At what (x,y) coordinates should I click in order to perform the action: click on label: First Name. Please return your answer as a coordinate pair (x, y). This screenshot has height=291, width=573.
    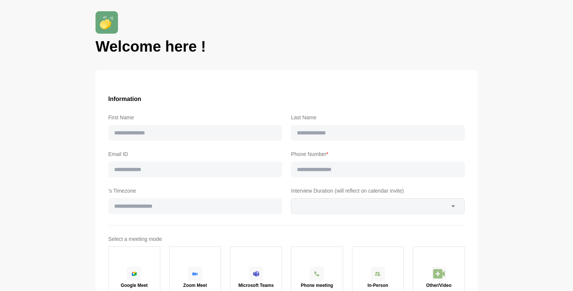
    Looking at the image, I should click on (195, 118).